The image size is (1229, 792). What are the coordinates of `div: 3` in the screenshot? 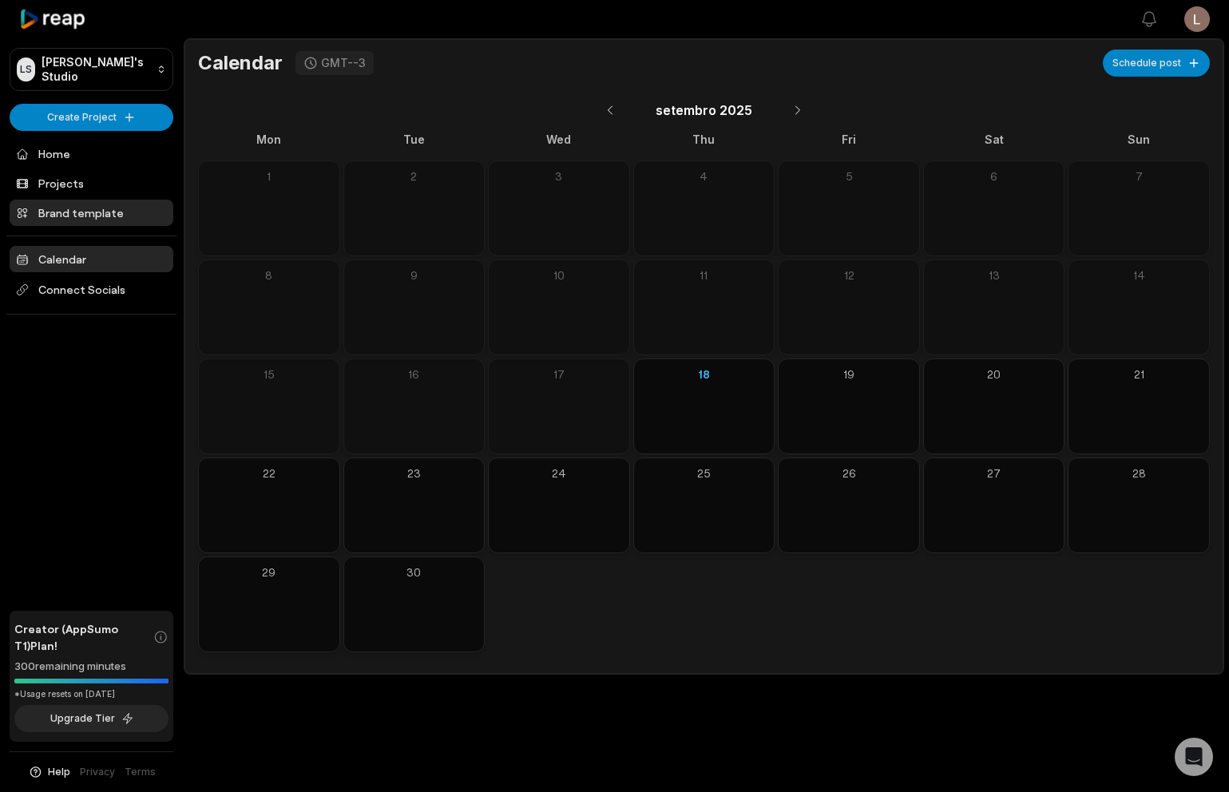 It's located at (559, 176).